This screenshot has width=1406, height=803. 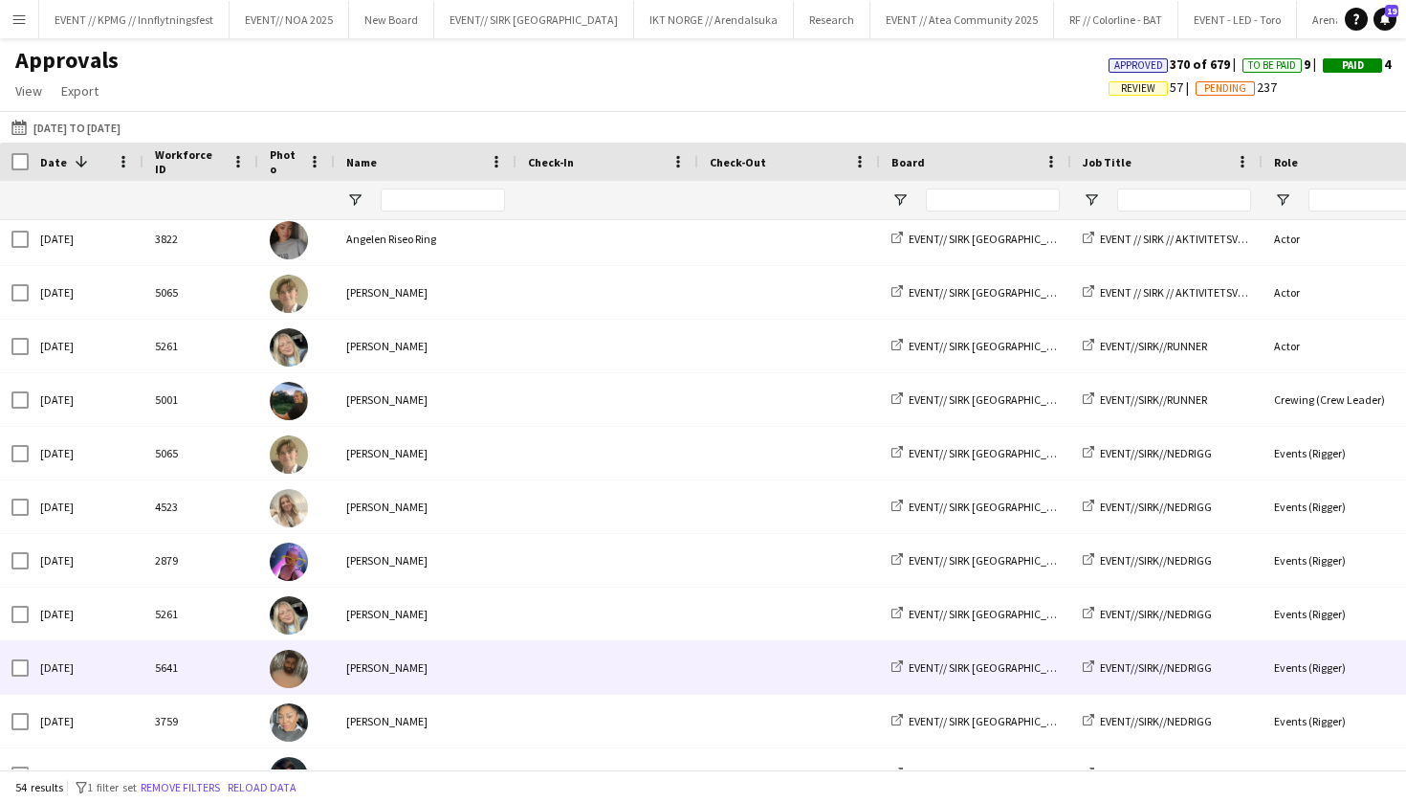 What do you see at coordinates (29, 91) in the screenshot?
I see `span: View` at bounding box center [29, 91].